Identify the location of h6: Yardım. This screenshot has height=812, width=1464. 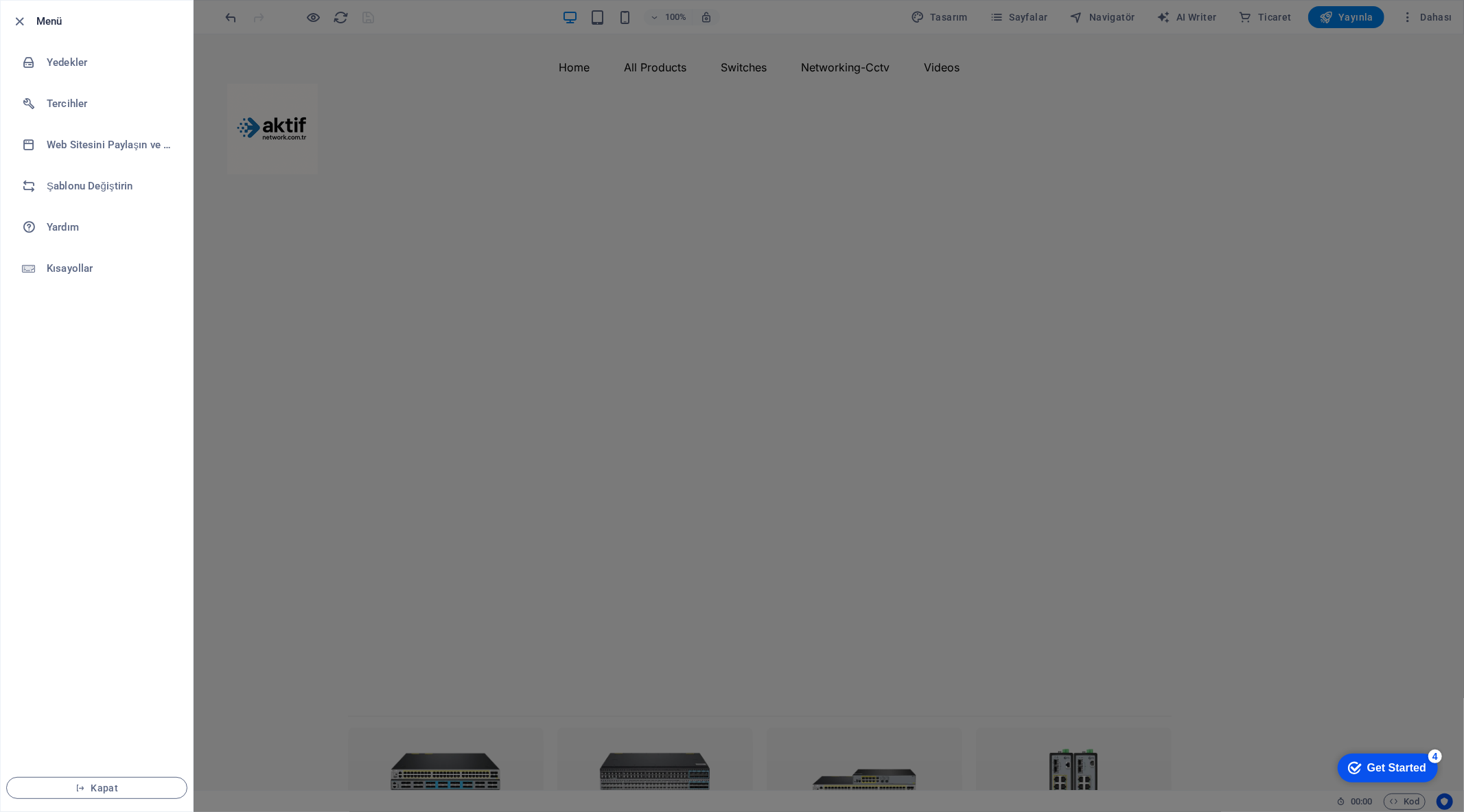
(110, 227).